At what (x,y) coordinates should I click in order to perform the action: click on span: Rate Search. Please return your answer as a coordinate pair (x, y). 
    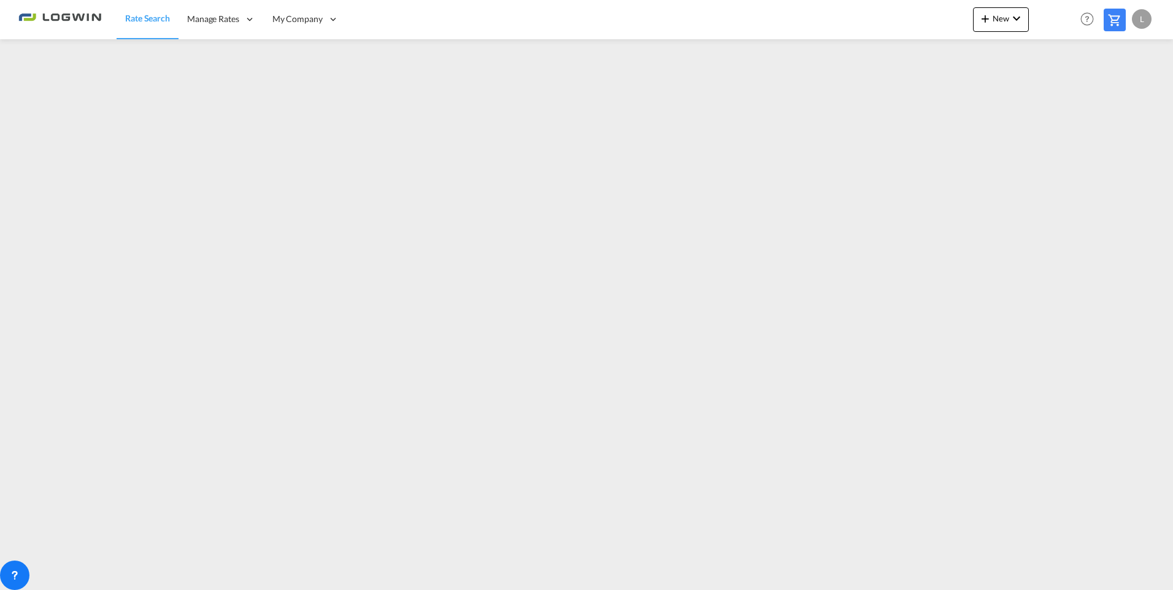
    Looking at the image, I should click on (147, 18).